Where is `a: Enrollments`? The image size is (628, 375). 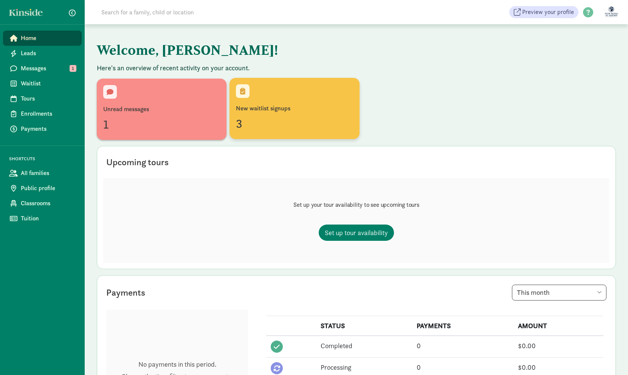 a: Enrollments is located at coordinates (42, 114).